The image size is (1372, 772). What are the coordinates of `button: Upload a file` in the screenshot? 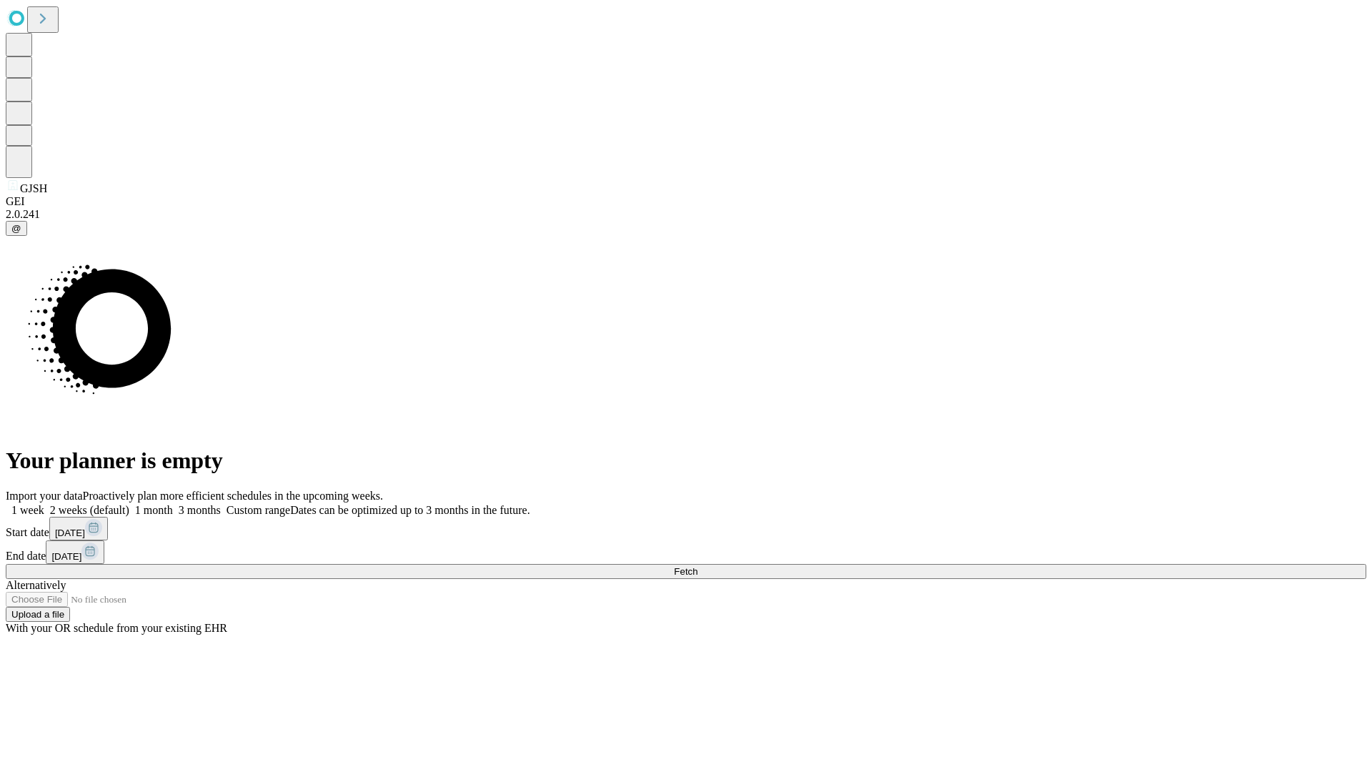 It's located at (38, 614).